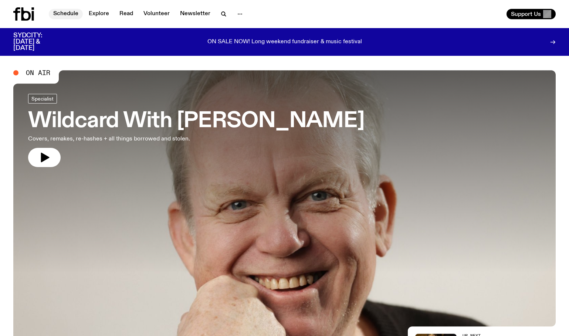  What do you see at coordinates (66, 14) in the screenshot?
I see `a: Schedule` at bounding box center [66, 14].